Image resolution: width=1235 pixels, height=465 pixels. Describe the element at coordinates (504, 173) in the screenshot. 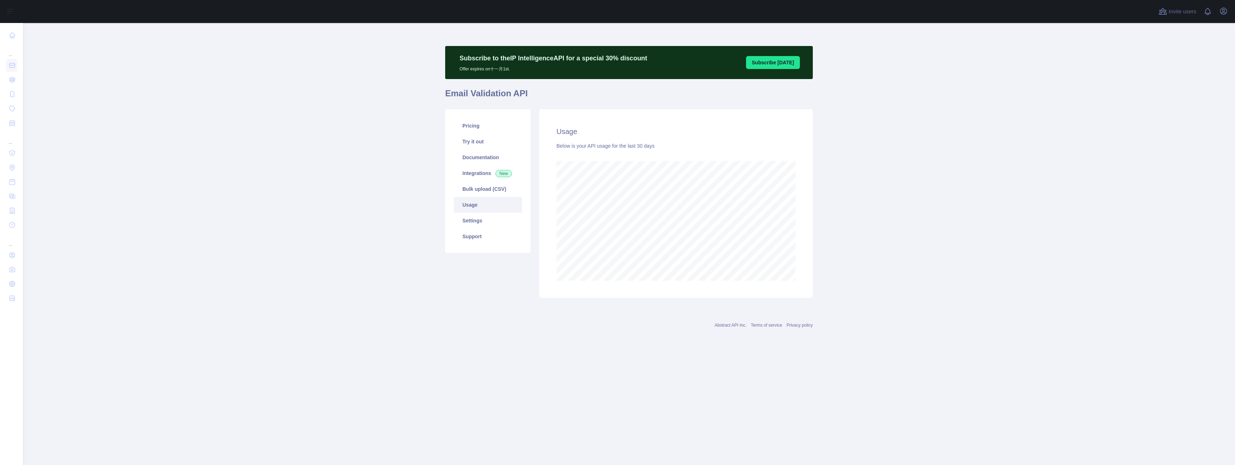

I see `span: New` at that location.